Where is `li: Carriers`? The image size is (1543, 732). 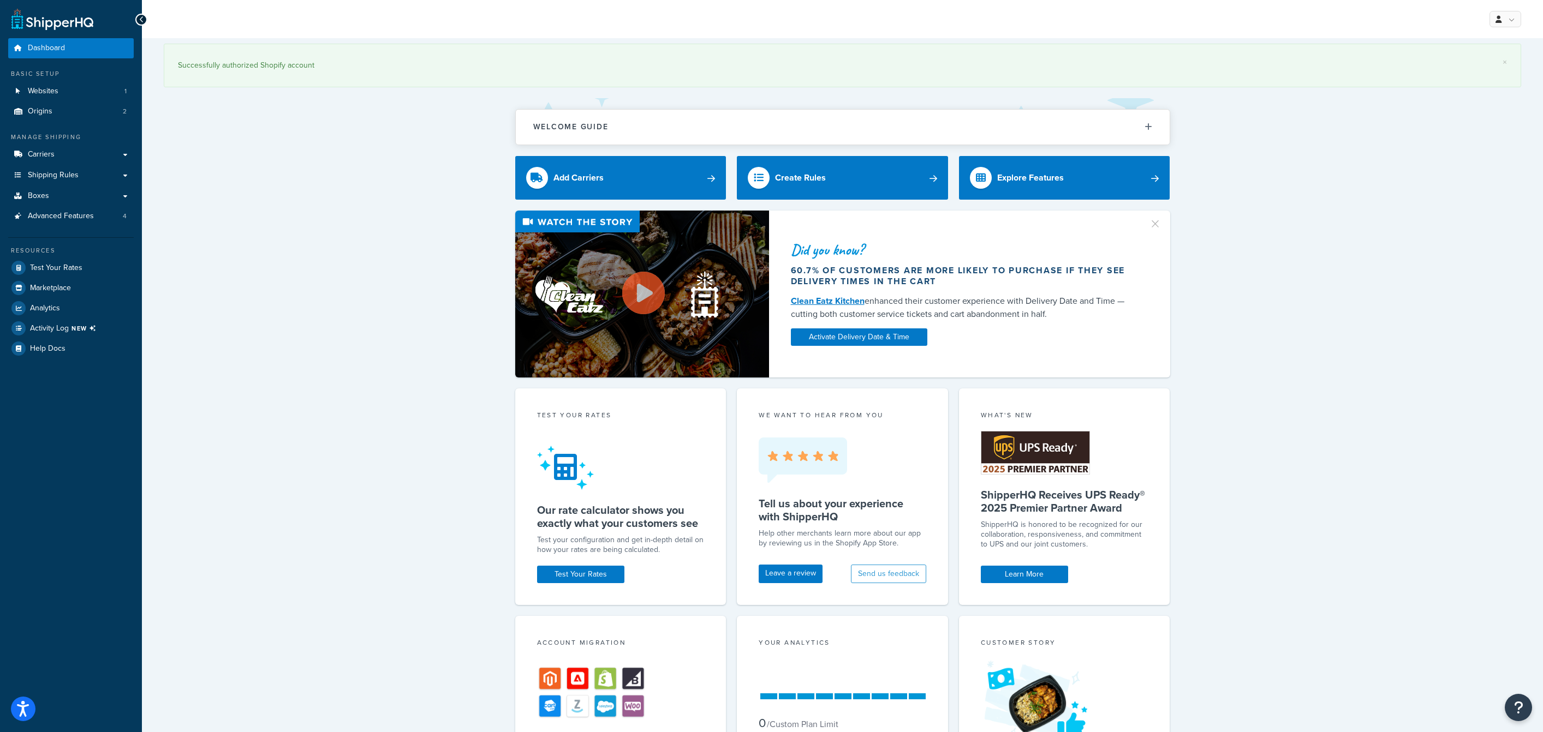 li: Carriers is located at coordinates (71, 154).